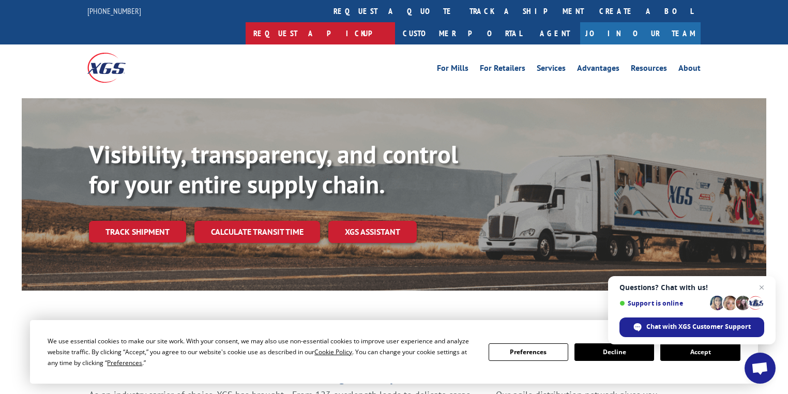 This screenshot has width=788, height=394. What do you see at coordinates (692, 287) in the screenshot?
I see `span: Questions? Chat with us!` at bounding box center [692, 287].